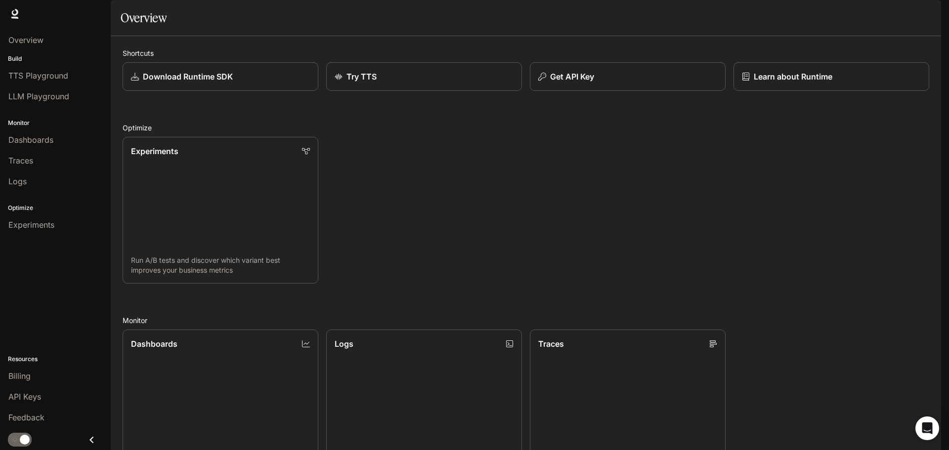 Image resolution: width=949 pixels, height=450 pixels. Describe the element at coordinates (927, 428) in the screenshot. I see `div: Open Intercom Messenger` at that location.